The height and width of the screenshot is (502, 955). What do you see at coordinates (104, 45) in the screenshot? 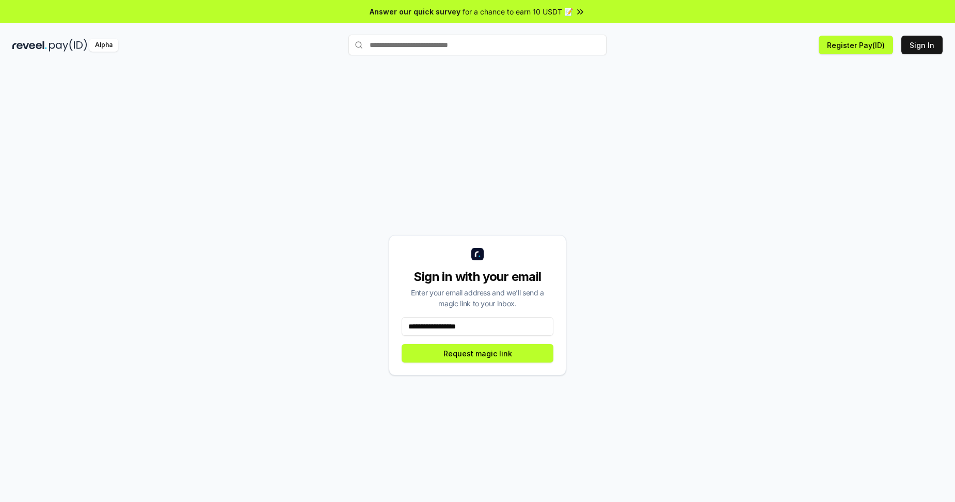
I see `div: Alpha` at bounding box center [104, 45].